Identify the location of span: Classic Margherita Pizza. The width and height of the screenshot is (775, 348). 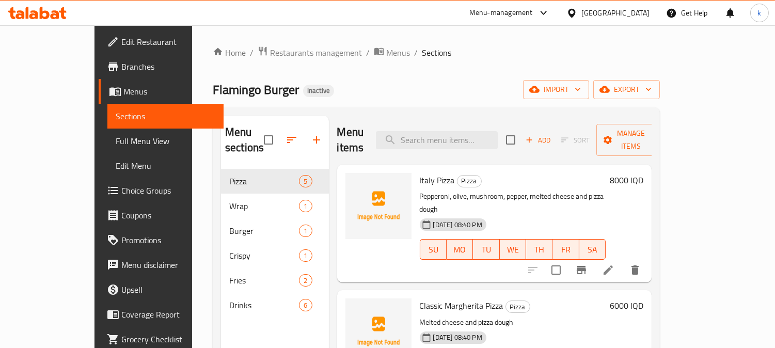
(462, 306).